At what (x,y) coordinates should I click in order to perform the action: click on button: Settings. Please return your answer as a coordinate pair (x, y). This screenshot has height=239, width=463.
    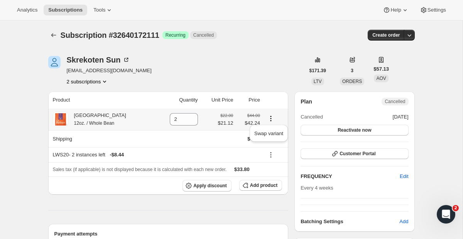
    Looking at the image, I should click on (433, 10).